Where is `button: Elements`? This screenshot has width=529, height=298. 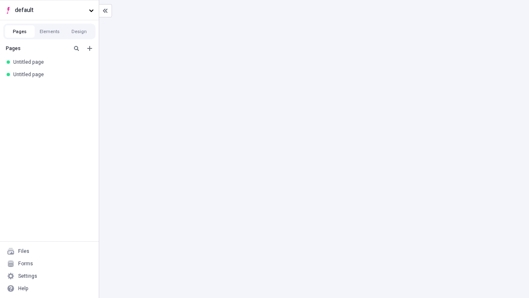
button: Elements is located at coordinates (50, 31).